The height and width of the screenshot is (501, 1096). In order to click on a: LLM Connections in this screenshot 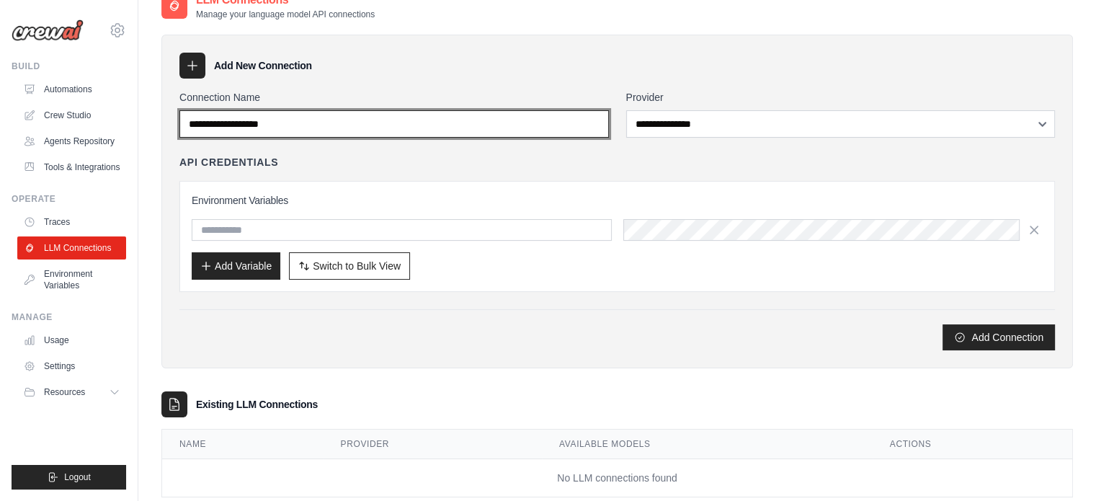, I will do `click(71, 248)`.